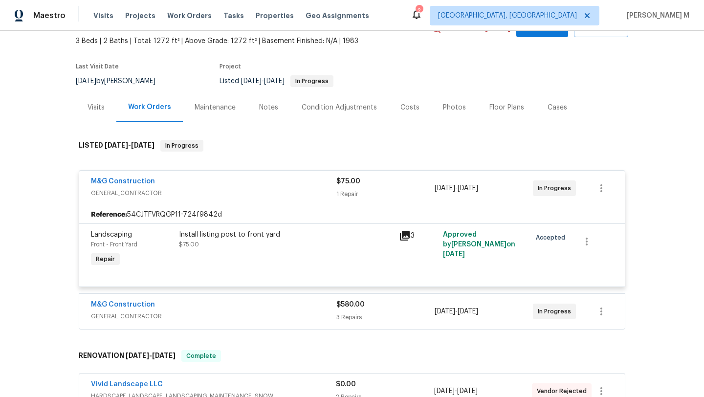 The height and width of the screenshot is (397, 704). I want to click on div: Maintenance, so click(215, 108).